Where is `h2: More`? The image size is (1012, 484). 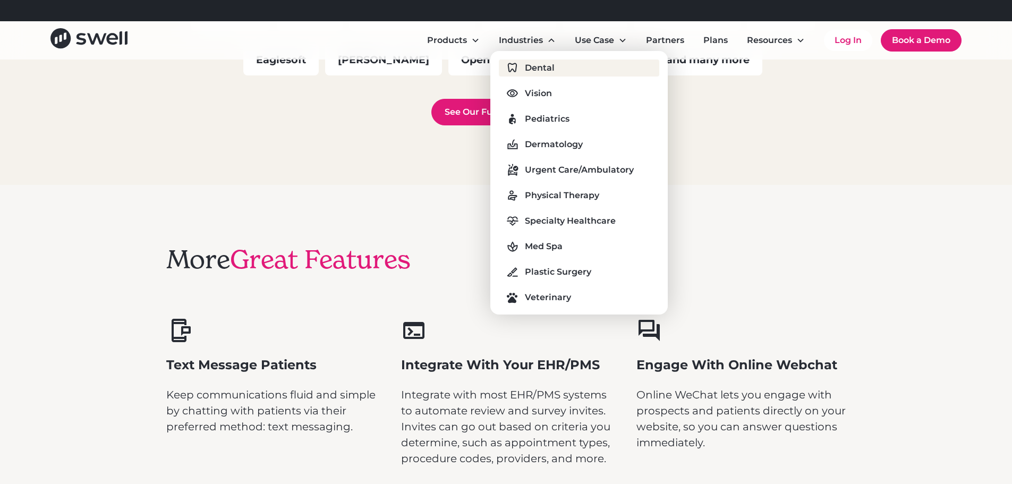
h2: More is located at coordinates (289, 260).